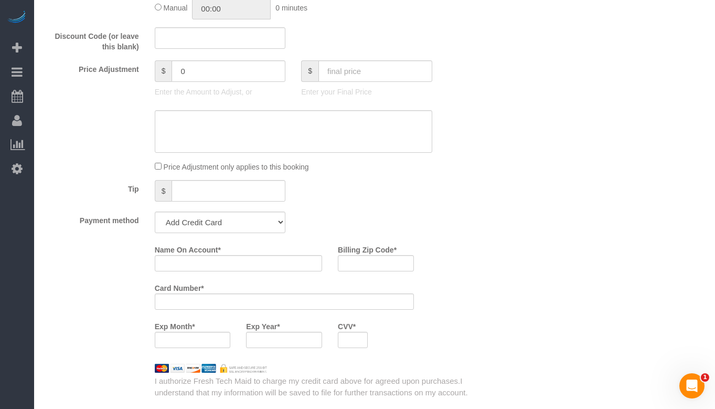  Describe the element at coordinates (92, 67) in the screenshot. I see `label: Price Adjustment` at that location.